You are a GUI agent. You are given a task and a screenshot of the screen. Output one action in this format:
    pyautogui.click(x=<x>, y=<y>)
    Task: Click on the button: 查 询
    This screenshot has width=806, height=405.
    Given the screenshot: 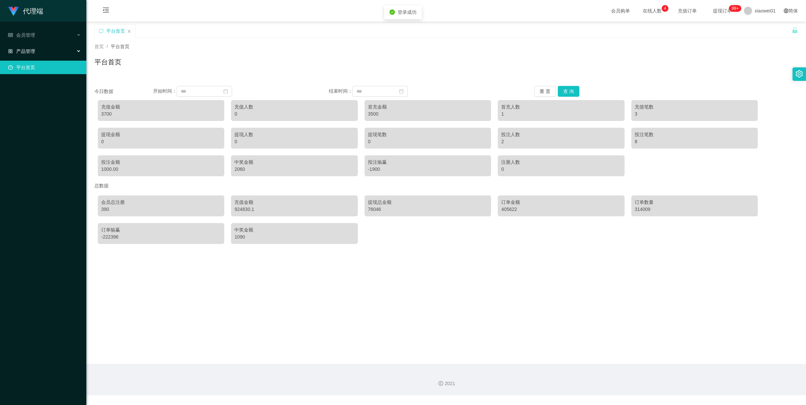 What is the action you would take?
    pyautogui.click(x=568, y=91)
    